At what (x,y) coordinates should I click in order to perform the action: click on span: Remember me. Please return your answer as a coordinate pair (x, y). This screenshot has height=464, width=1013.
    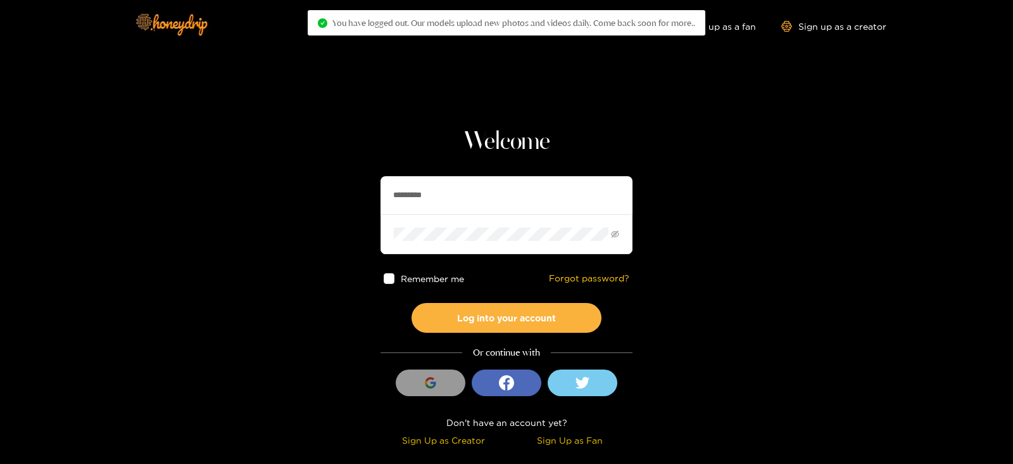
    Looking at the image, I should click on (432, 278).